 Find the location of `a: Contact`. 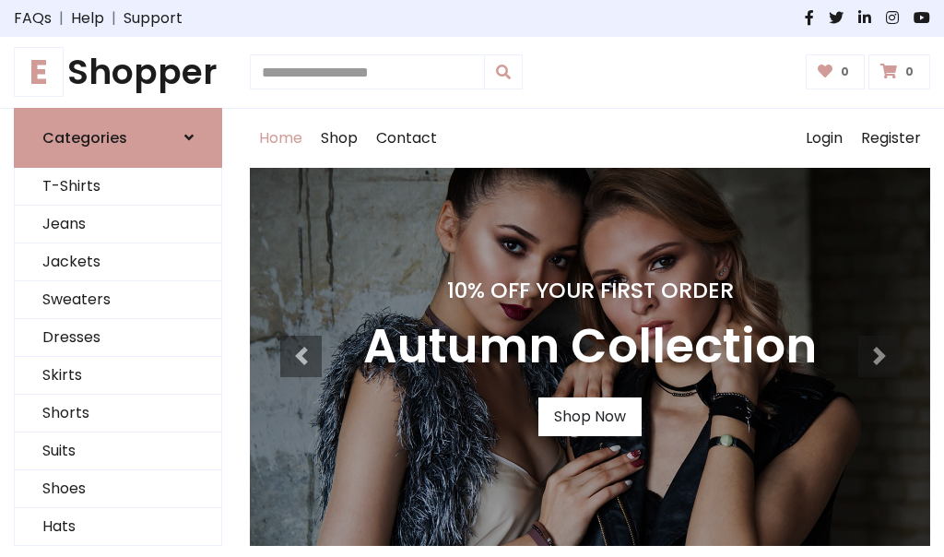

a: Contact is located at coordinates (406, 138).